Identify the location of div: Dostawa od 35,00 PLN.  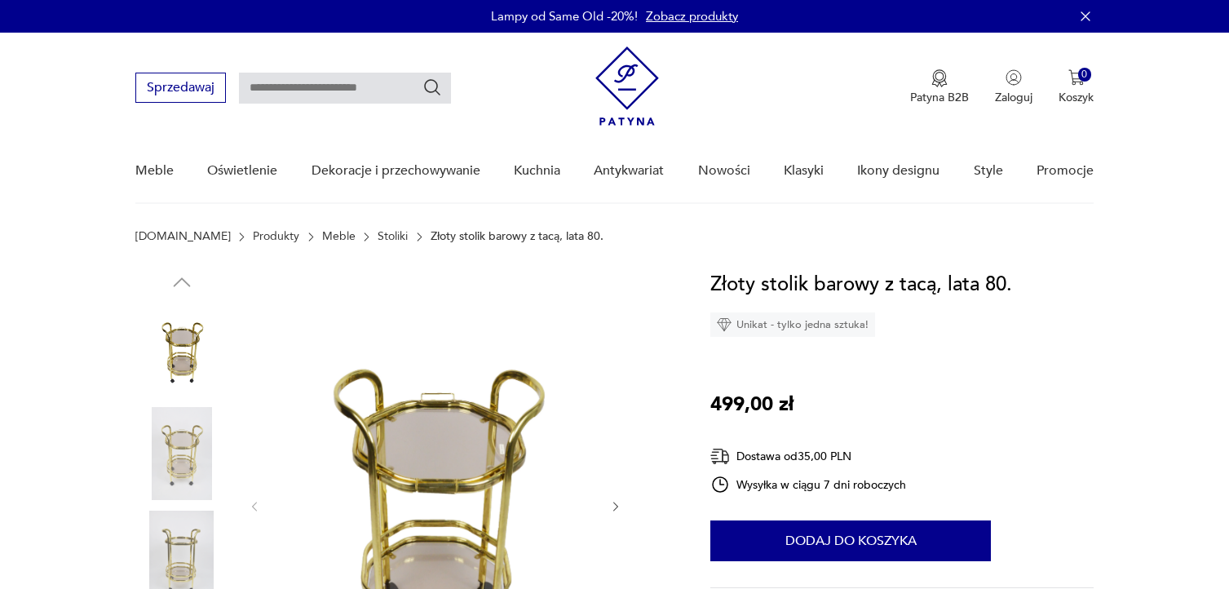
(808, 456).